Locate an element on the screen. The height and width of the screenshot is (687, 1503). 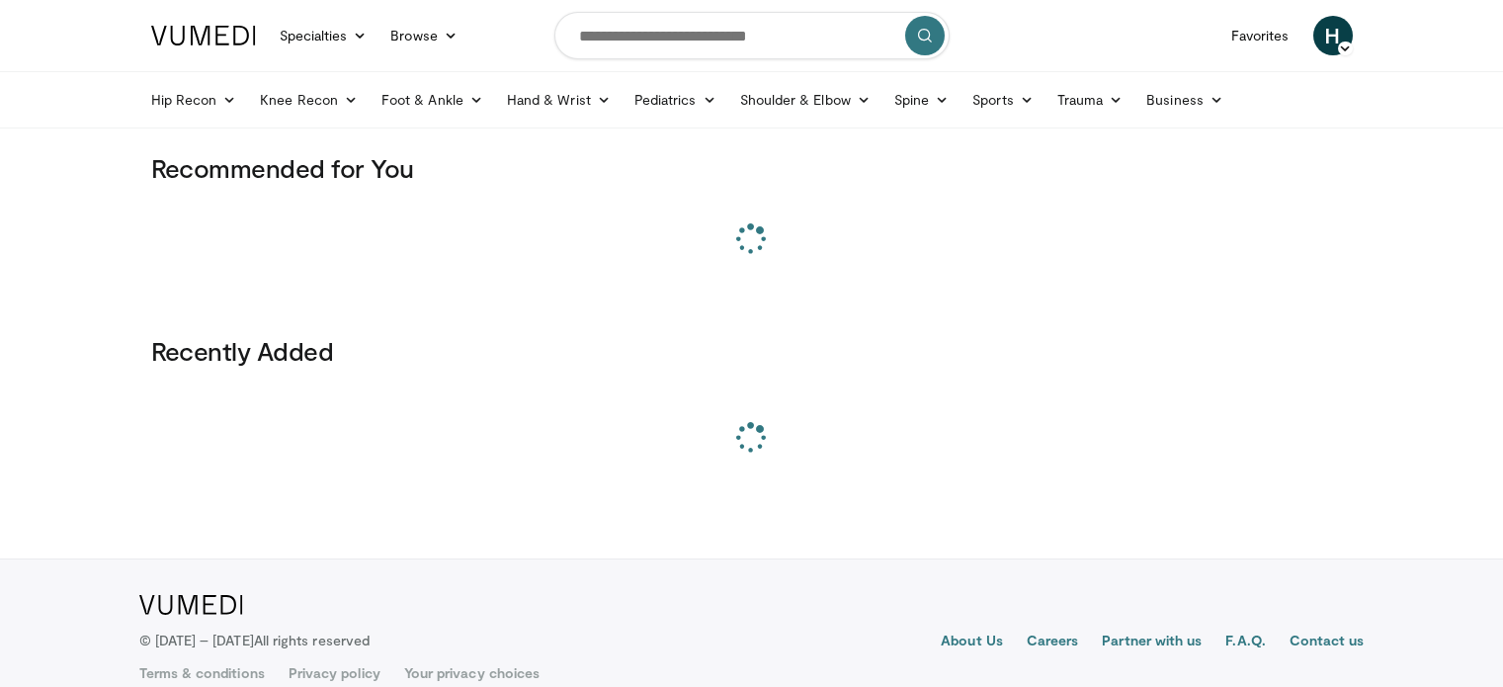
a: Browse is located at coordinates (424, 36).